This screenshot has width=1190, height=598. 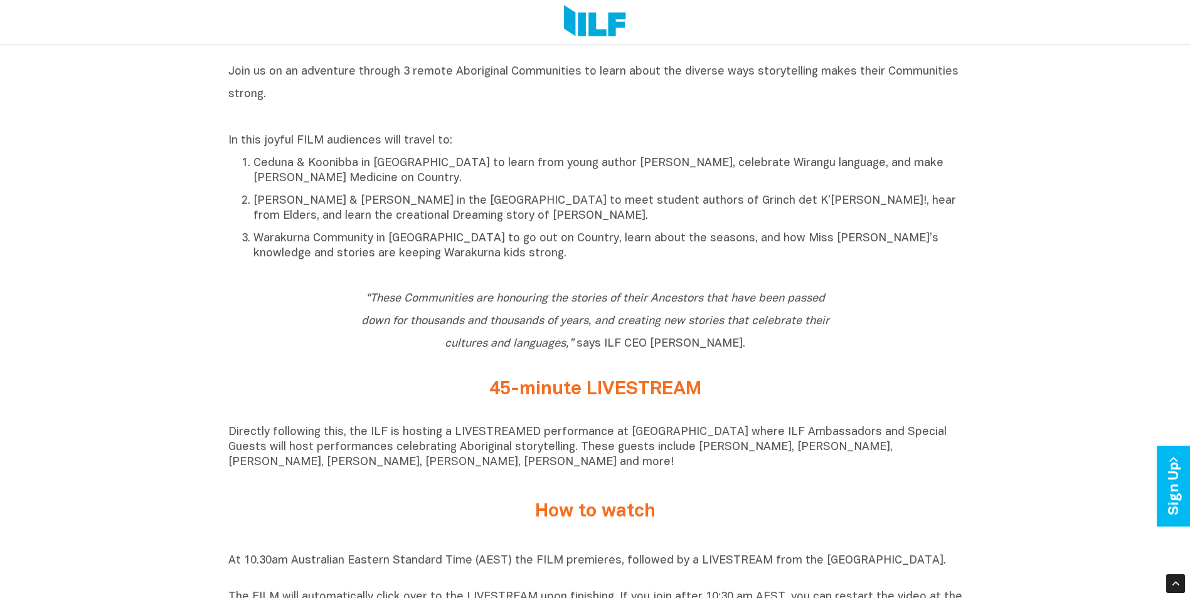 What do you see at coordinates (595, 569) in the screenshot?
I see `p: At 10.30am Australian Eastern Standard Time (AEST) the FILM premieres, followed by a LIVESTREAM f...` at bounding box center [595, 569].